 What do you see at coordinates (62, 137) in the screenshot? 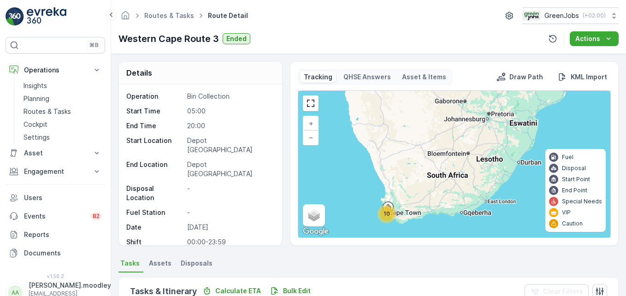
I see `a: Settings` at bounding box center [62, 137].